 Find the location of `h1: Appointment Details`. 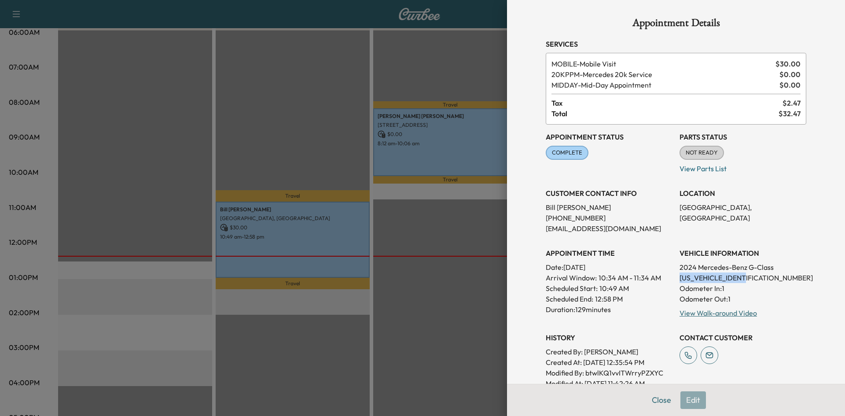

h1: Appointment Details is located at coordinates (676, 25).